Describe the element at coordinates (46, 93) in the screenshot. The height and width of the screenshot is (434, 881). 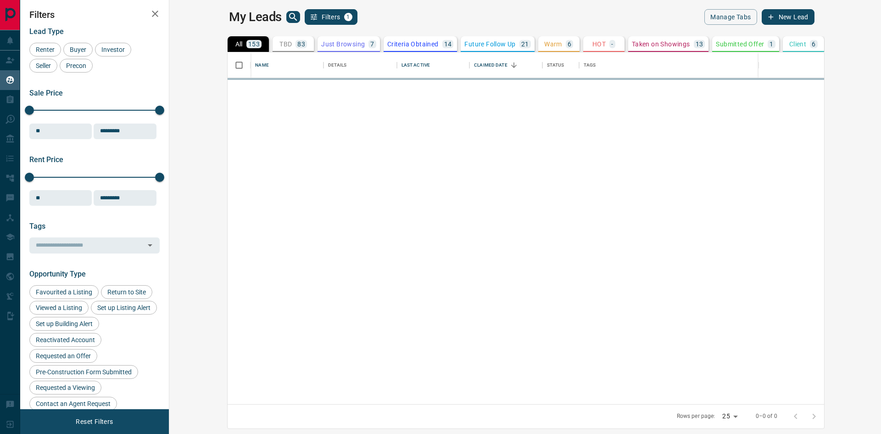
I see `span: Sale Price` at that location.